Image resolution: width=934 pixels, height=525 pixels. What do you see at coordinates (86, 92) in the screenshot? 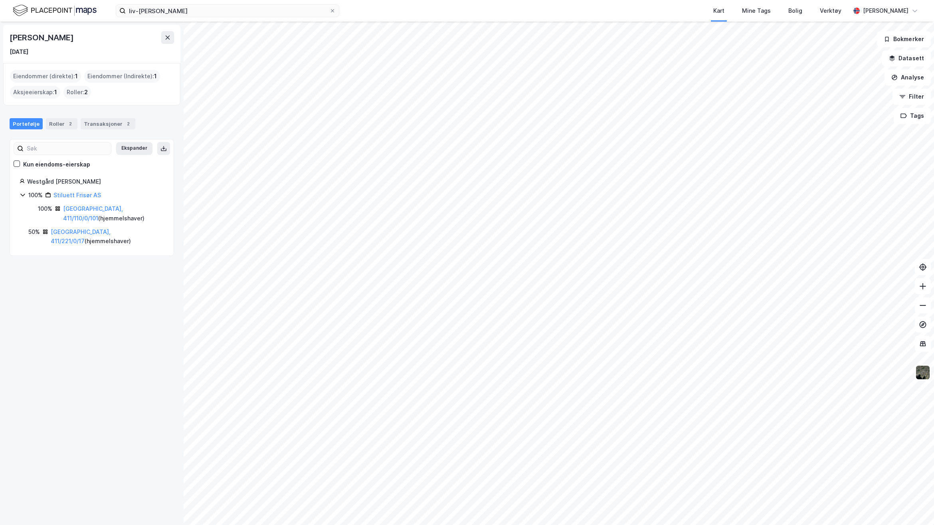
I see `span: 2` at bounding box center [86, 92].